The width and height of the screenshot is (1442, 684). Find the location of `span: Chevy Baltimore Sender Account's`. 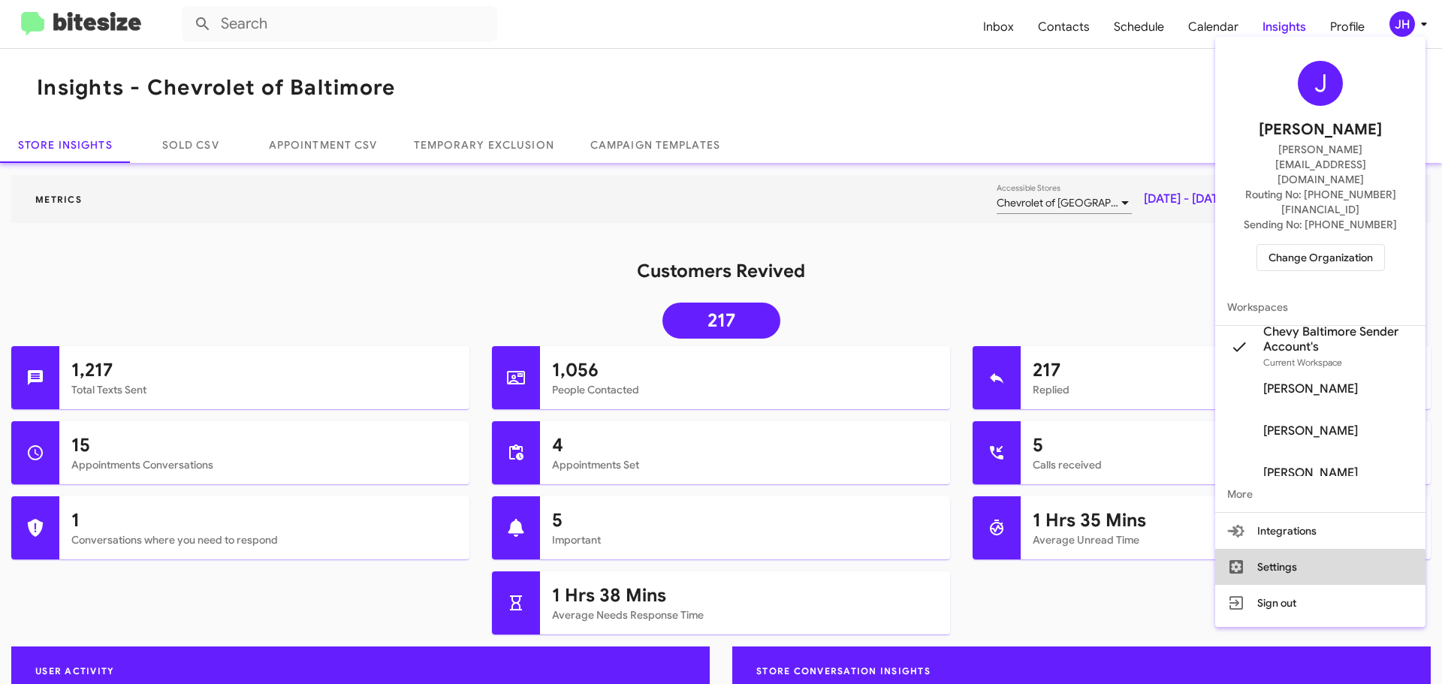

span: Chevy Baltimore Sender Account's is located at coordinates (1338, 339).